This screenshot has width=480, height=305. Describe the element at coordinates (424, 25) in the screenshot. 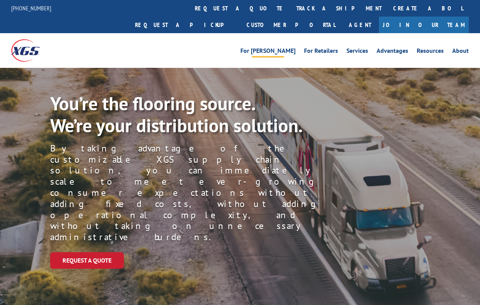

I see `a: Join Our Team` at that location.